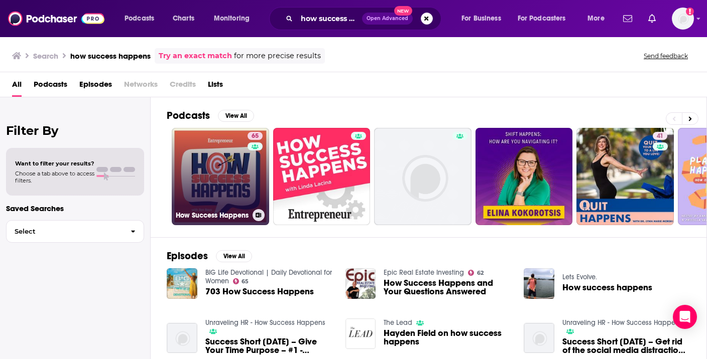  What do you see at coordinates (215, 86) in the screenshot?
I see `a: Lists` at bounding box center [215, 86].